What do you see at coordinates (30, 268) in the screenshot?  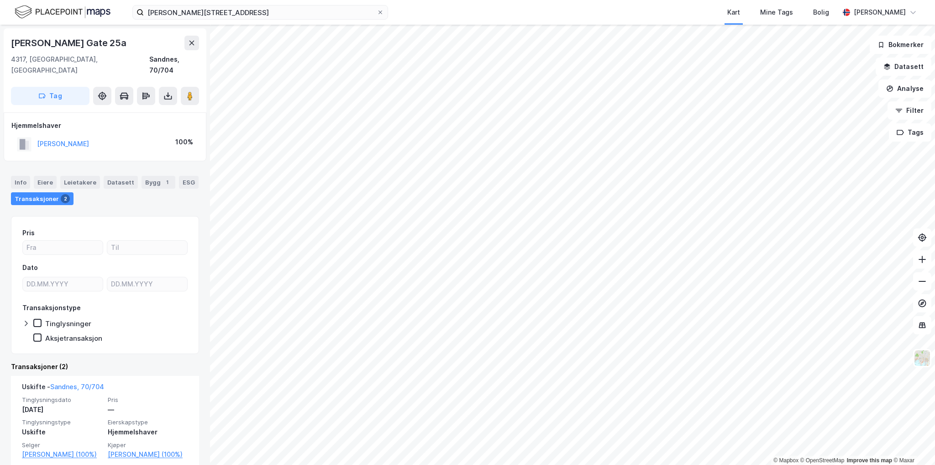 I see `div: Dato` at bounding box center [30, 268].